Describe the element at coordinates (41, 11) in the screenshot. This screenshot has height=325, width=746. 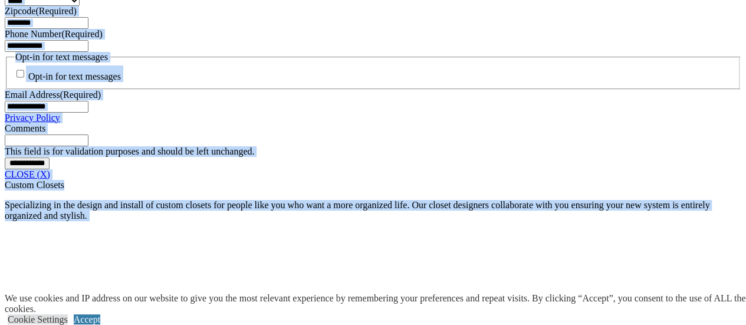
I see `label: Zipcode` at that location.